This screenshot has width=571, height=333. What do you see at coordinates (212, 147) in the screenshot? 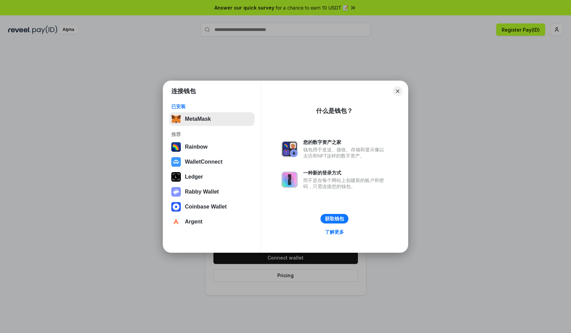
I see `button: Rainbow` at bounding box center [212, 147].